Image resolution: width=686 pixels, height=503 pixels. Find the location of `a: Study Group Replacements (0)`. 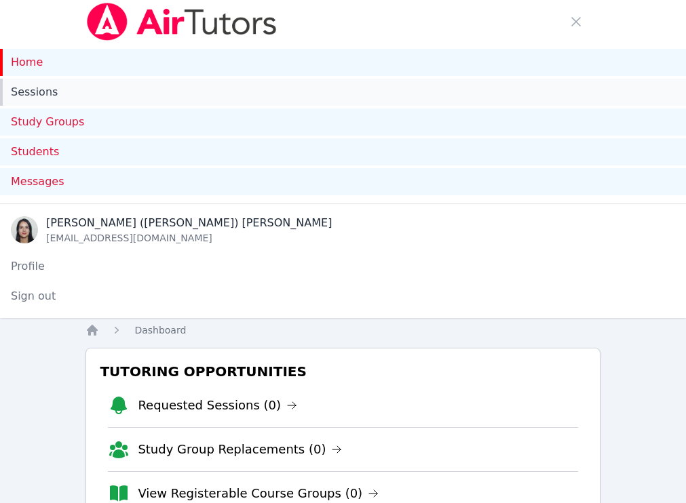

a: Study Group Replacements (0) is located at coordinates (240, 450).